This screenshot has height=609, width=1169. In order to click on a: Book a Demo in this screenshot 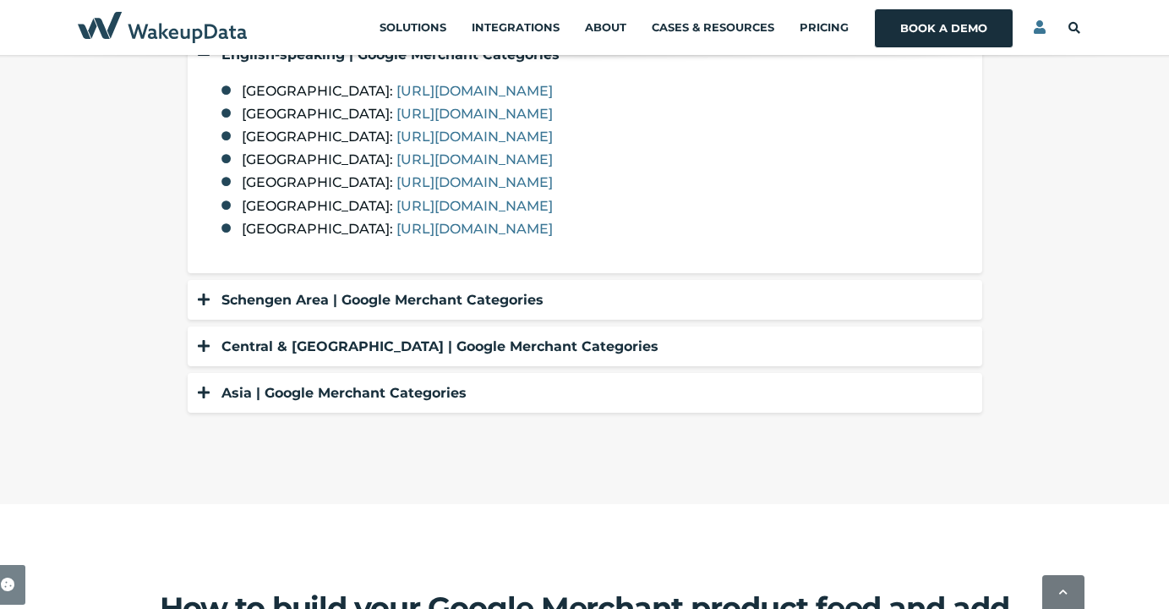, I will do `click(943, 28)`.